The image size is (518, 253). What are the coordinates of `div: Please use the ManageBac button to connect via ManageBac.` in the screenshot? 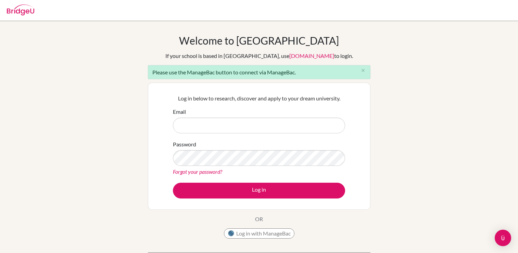 It's located at (259, 72).